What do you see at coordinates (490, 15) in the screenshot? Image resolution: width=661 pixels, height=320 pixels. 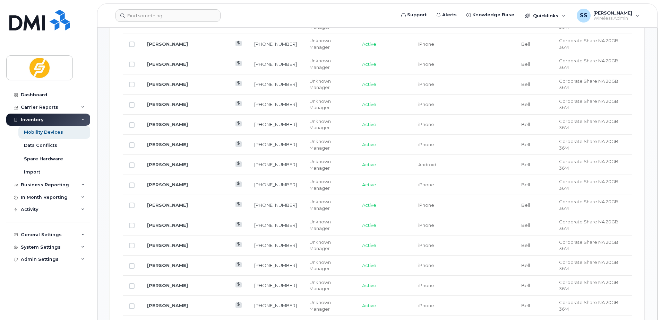 I see `a: Knowledge Base` at bounding box center [490, 15].